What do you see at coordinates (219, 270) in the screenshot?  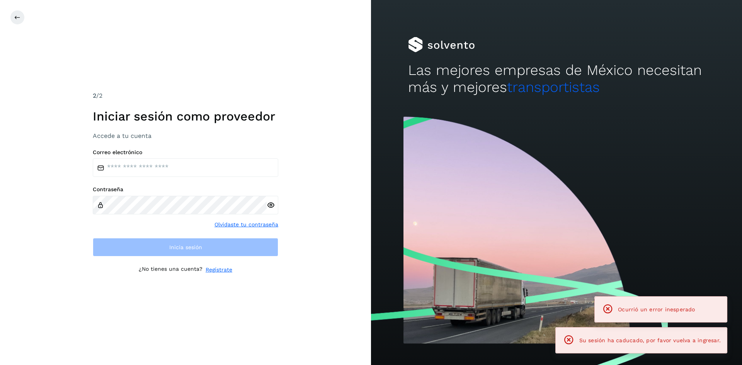 I see `a: Regístrate` at bounding box center [219, 270].